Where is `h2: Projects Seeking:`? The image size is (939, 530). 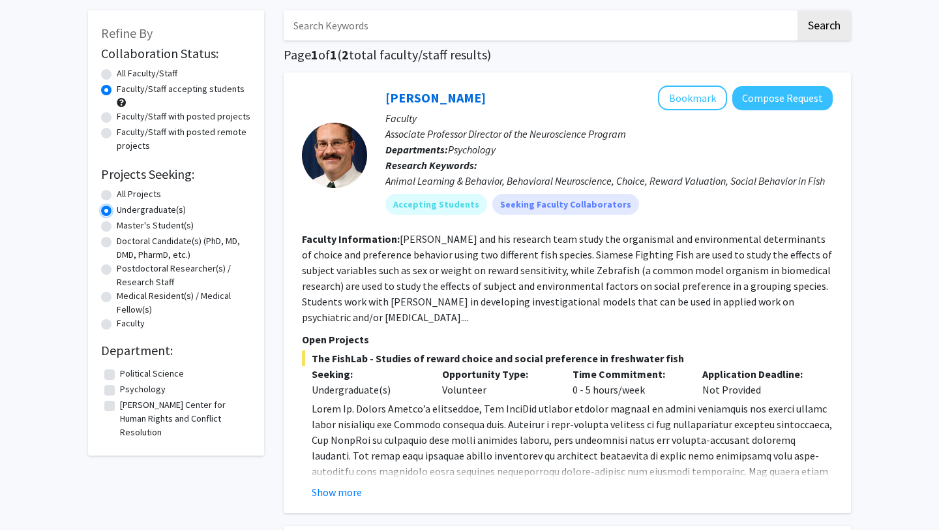
h2: Projects Seeking: is located at coordinates (176, 174).